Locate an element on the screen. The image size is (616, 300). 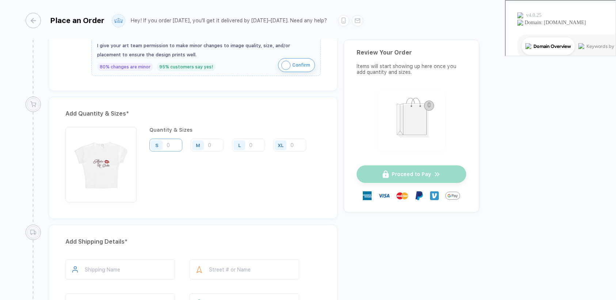
span: Confirm is located at coordinates (301, 65).